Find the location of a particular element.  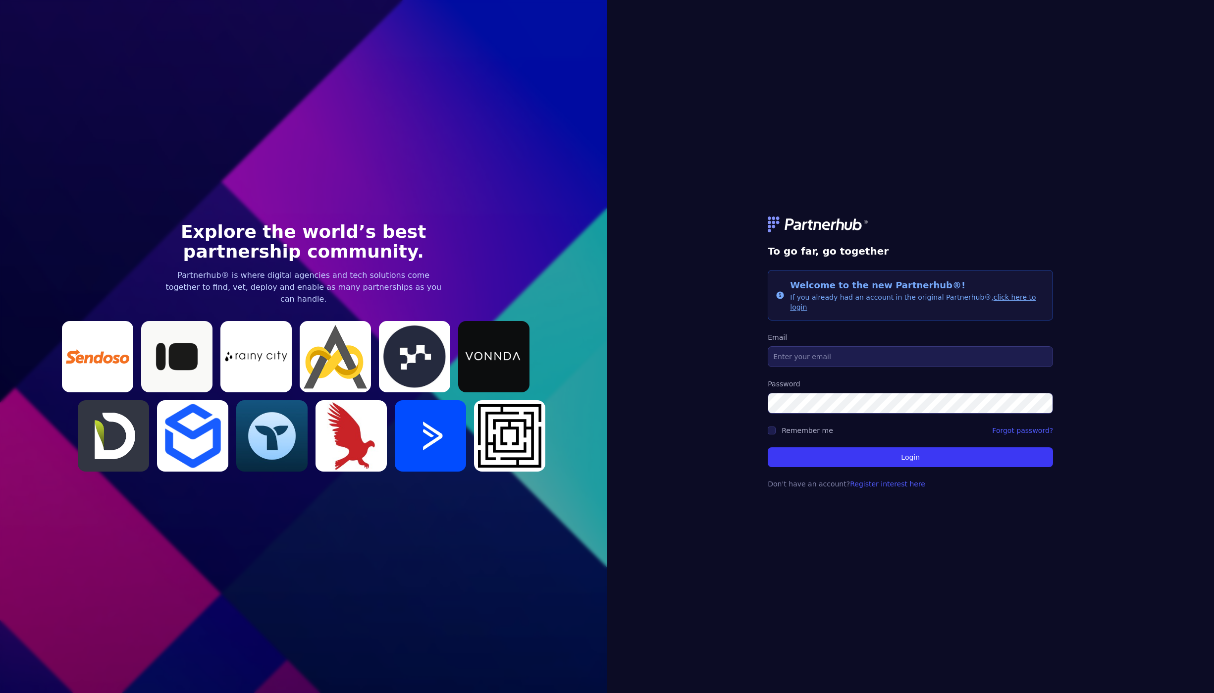

label: Email is located at coordinates (910, 337).